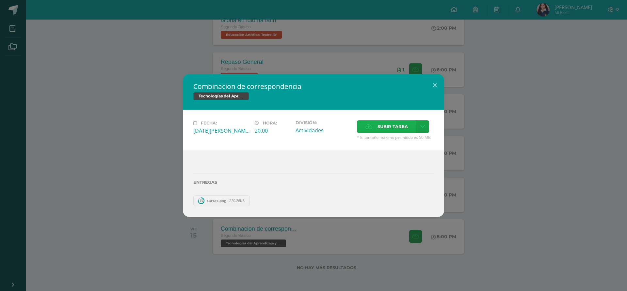 This screenshot has width=627, height=291. I want to click on span: Tecnologías del Aprendizaje y la Comunicación, so click(221, 96).